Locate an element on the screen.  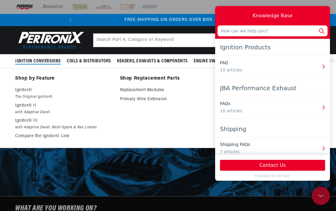
div: 7 articles is located at coordinates (53, 145).